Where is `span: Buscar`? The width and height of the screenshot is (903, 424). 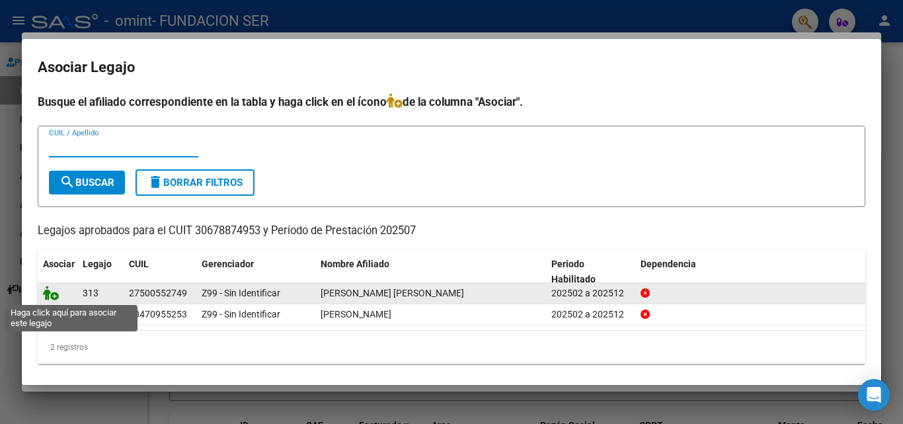 span: Buscar is located at coordinates (87, 182).